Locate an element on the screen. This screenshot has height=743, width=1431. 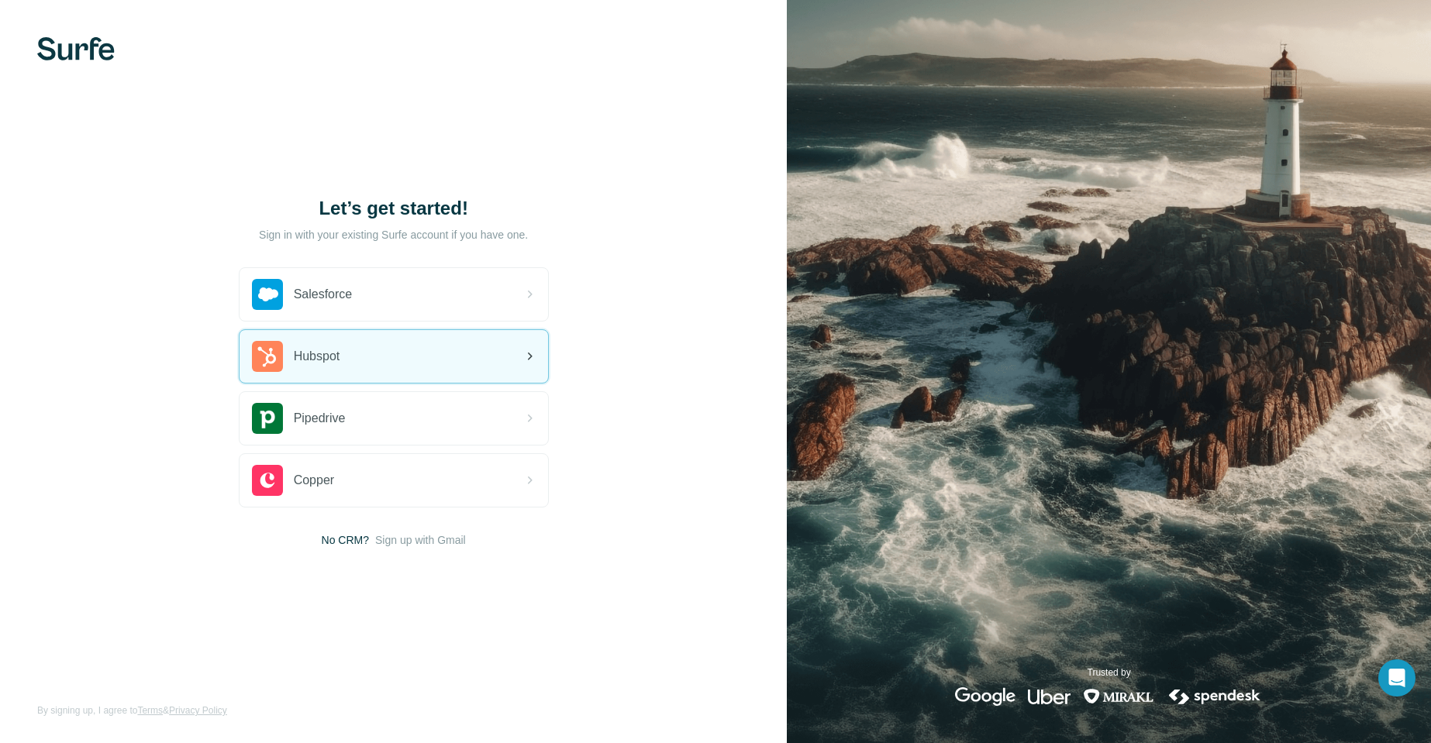
img: spendesk's logo is located at coordinates (1214, 697).